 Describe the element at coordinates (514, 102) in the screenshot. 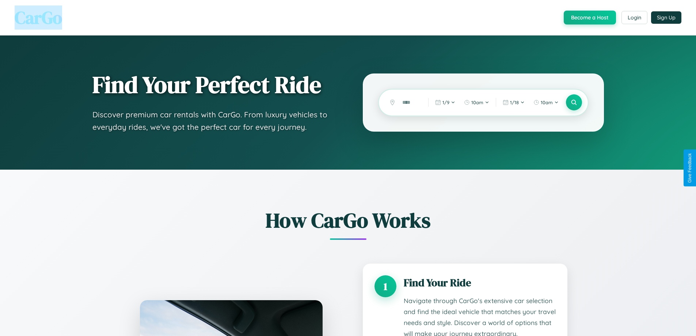

I see `span: 1 / 18` at that location.